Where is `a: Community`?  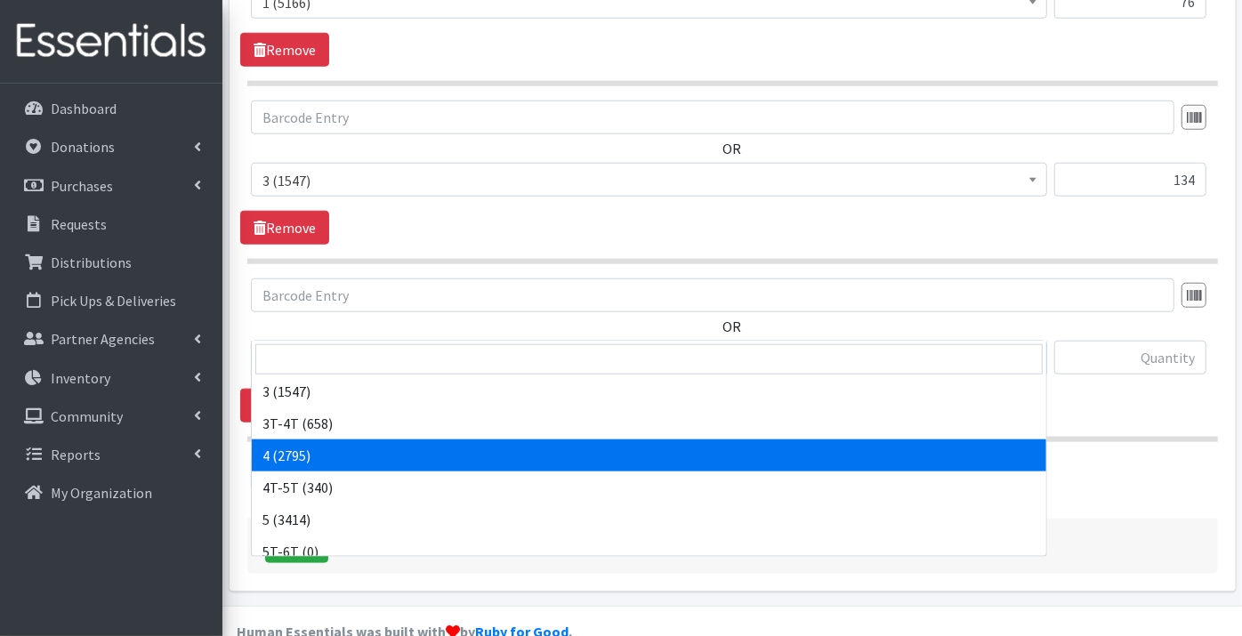
a: Community is located at coordinates (111, 416).